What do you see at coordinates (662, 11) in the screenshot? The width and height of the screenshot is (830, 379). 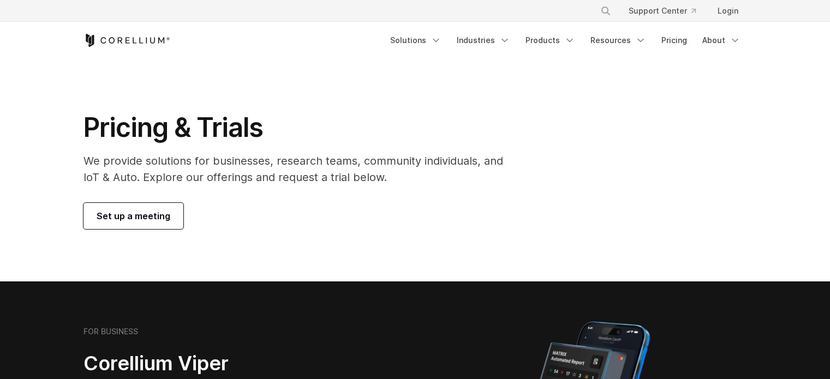 I see `a: Support Center` at bounding box center [662, 11].